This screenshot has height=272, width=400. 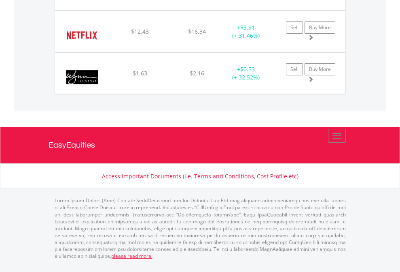 What do you see at coordinates (140, 73) in the screenshot?
I see `span: $1.63` at bounding box center [140, 73].